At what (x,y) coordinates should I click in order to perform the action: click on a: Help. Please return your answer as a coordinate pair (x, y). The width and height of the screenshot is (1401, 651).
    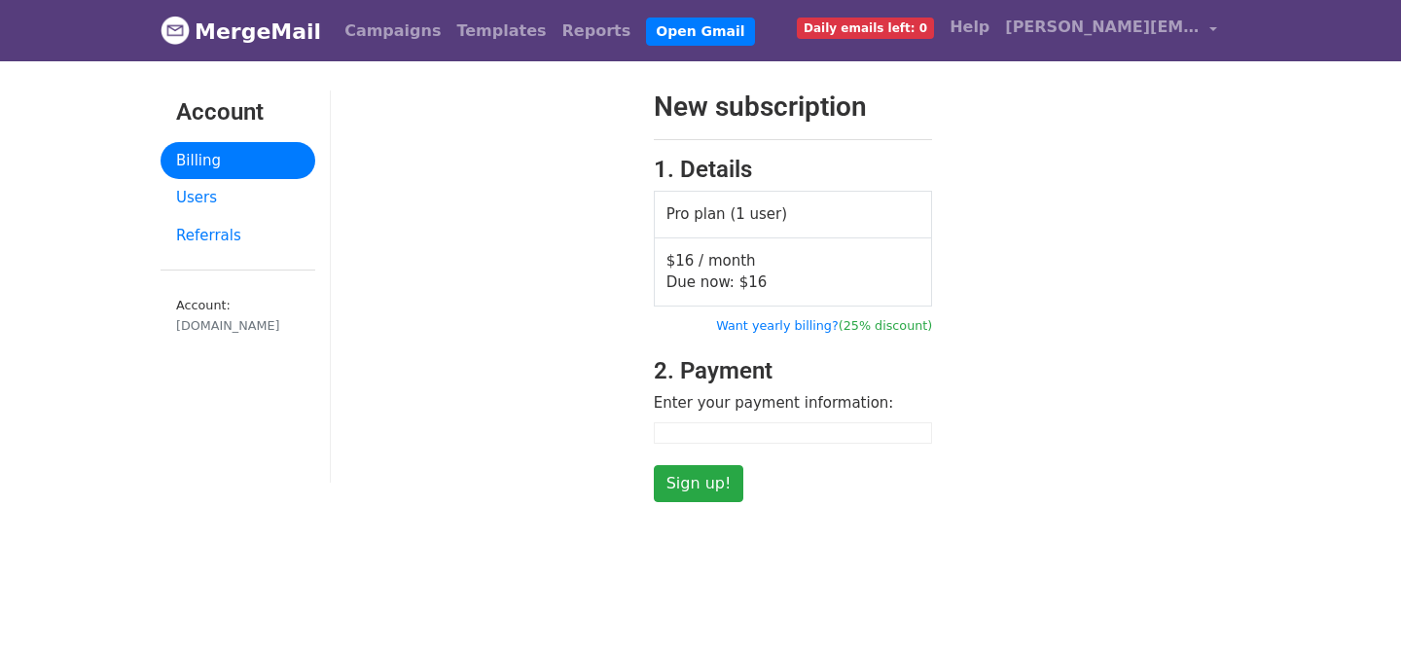
    Looking at the image, I should click on (969, 27).